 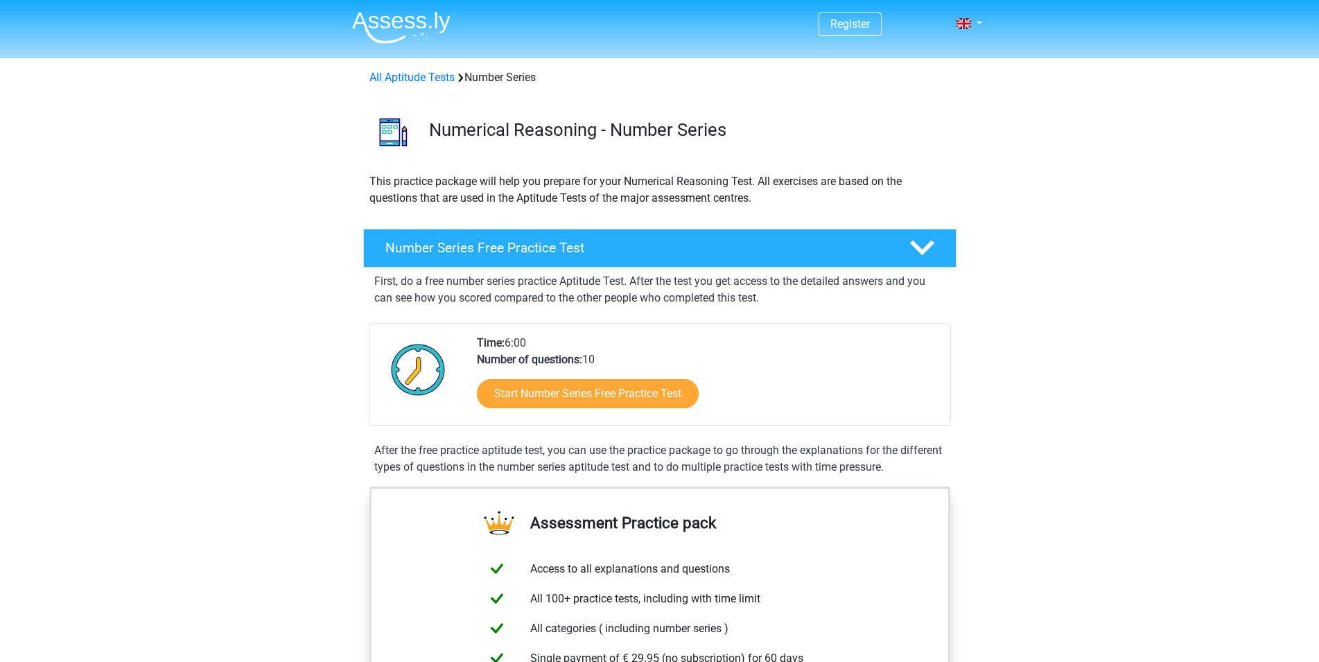 What do you see at coordinates (660, 248) in the screenshot?
I see `a: Number Series Free Practice Test` at bounding box center [660, 248].